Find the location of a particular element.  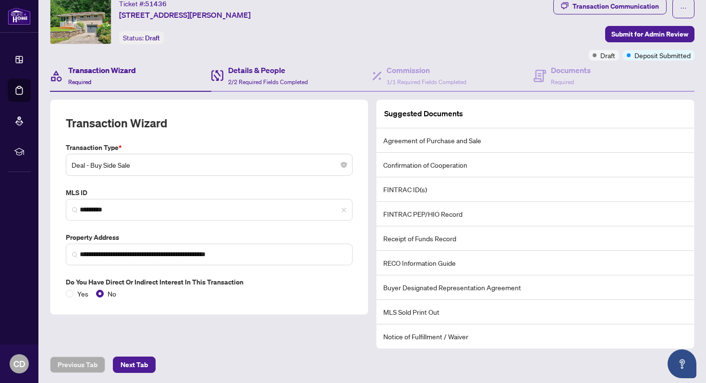

span: Yes is located at coordinates (83, 293).